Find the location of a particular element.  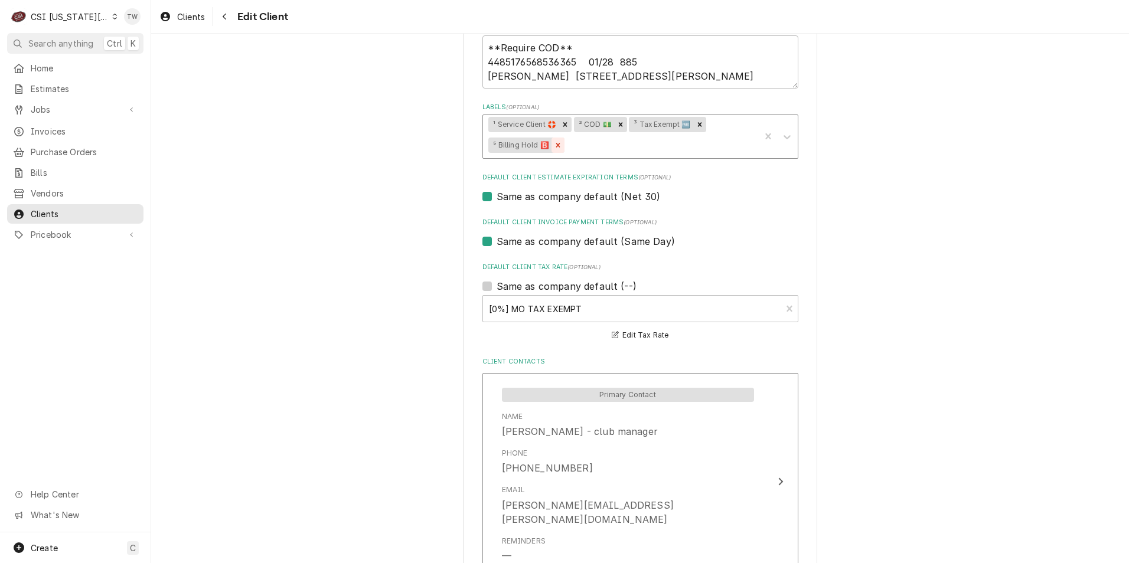

label: Default Client Tax Rate is located at coordinates (640, 268).